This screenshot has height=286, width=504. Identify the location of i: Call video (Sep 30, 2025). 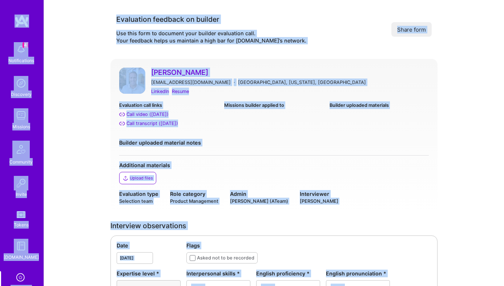
(122, 115).